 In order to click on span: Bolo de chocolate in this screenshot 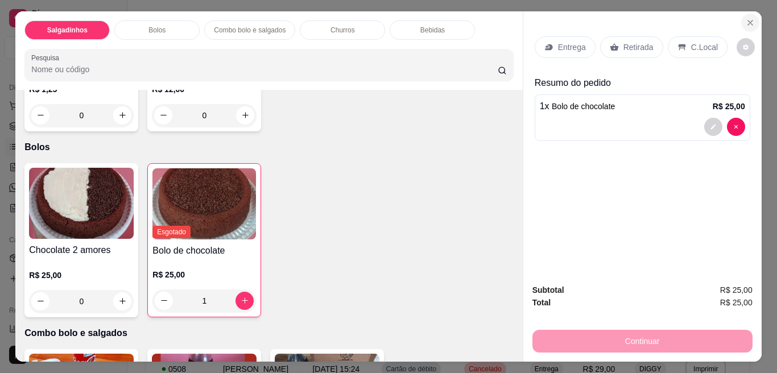, I will do `click(583, 106)`.